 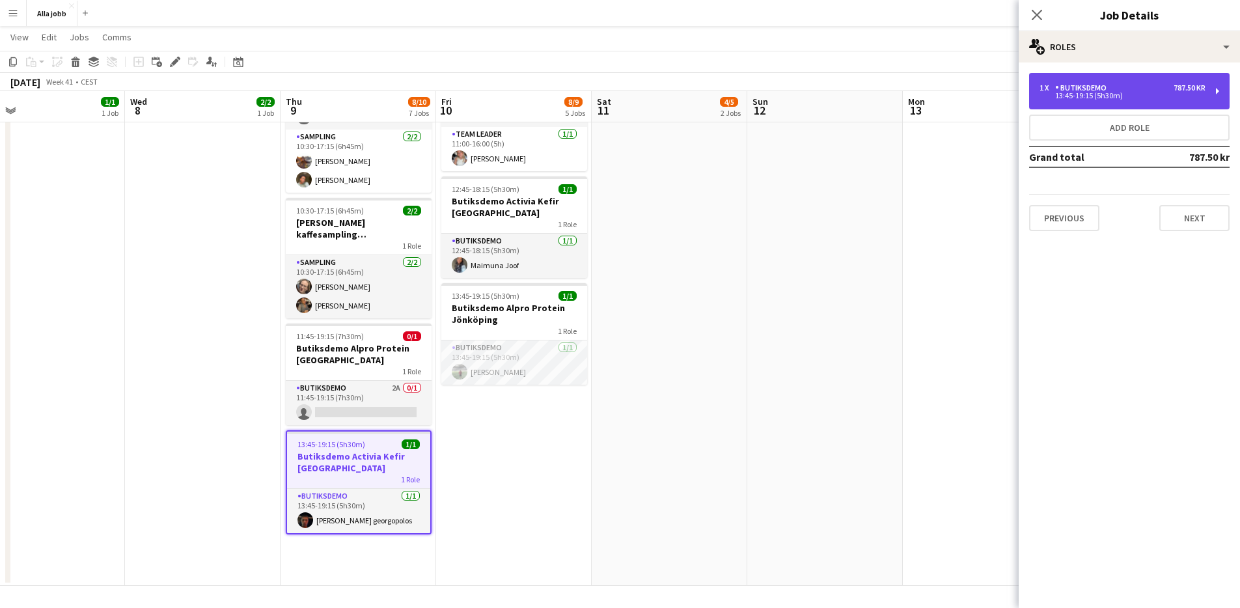 What do you see at coordinates (49, 37) in the screenshot?
I see `a: Edit` at bounding box center [49, 37].